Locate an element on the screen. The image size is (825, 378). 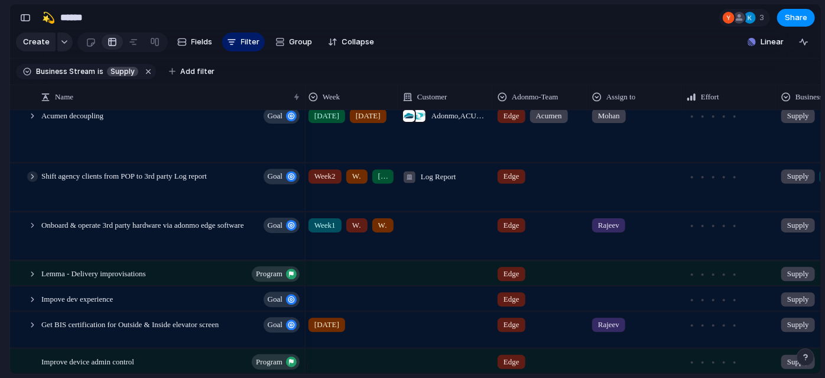
span: Business Stream is located at coordinates (66, 72).